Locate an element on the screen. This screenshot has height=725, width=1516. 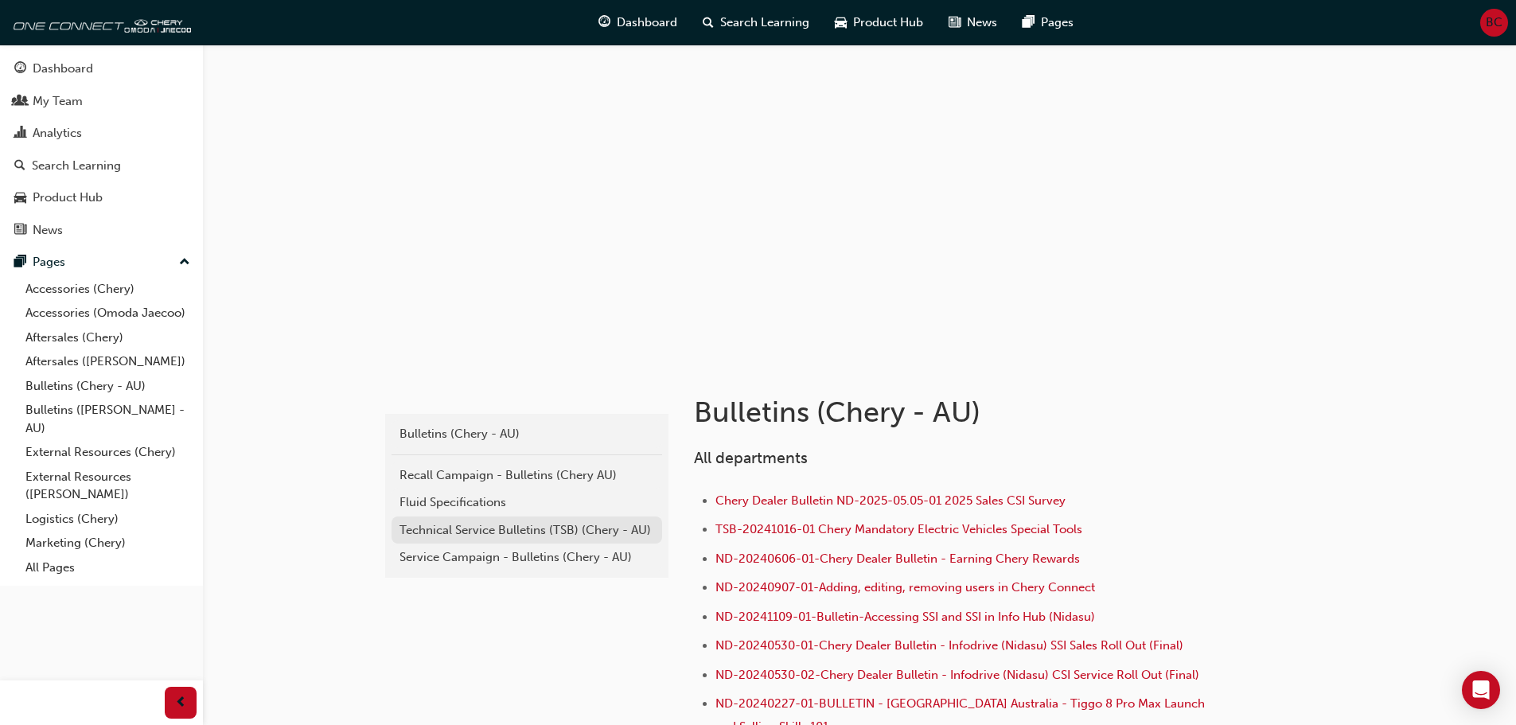
div: News is located at coordinates (48, 230).